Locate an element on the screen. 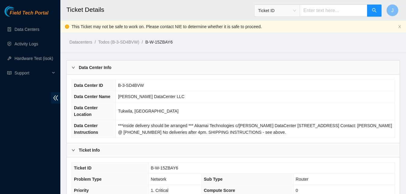  span: J is located at coordinates (393, 10).